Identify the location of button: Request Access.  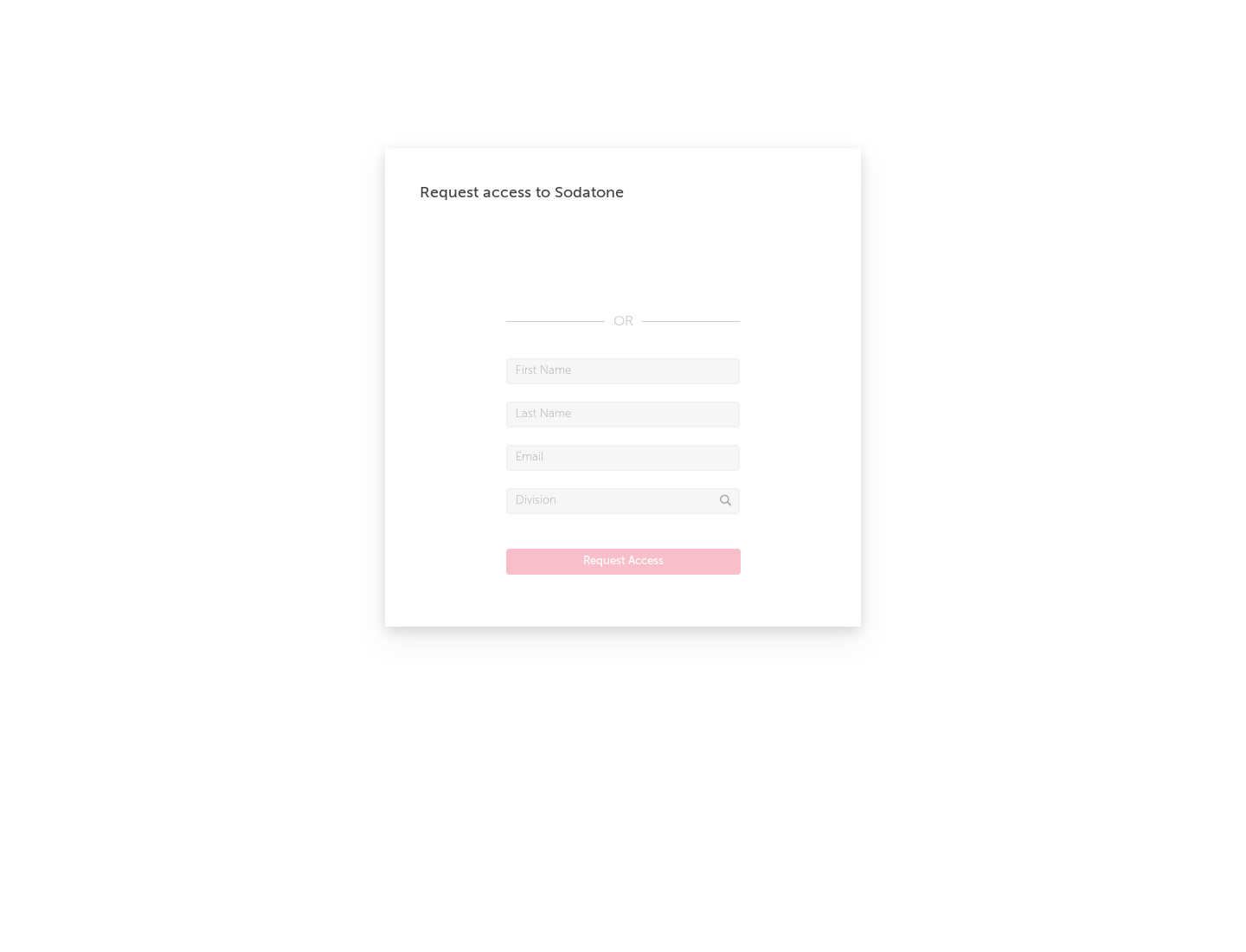
(623, 561).